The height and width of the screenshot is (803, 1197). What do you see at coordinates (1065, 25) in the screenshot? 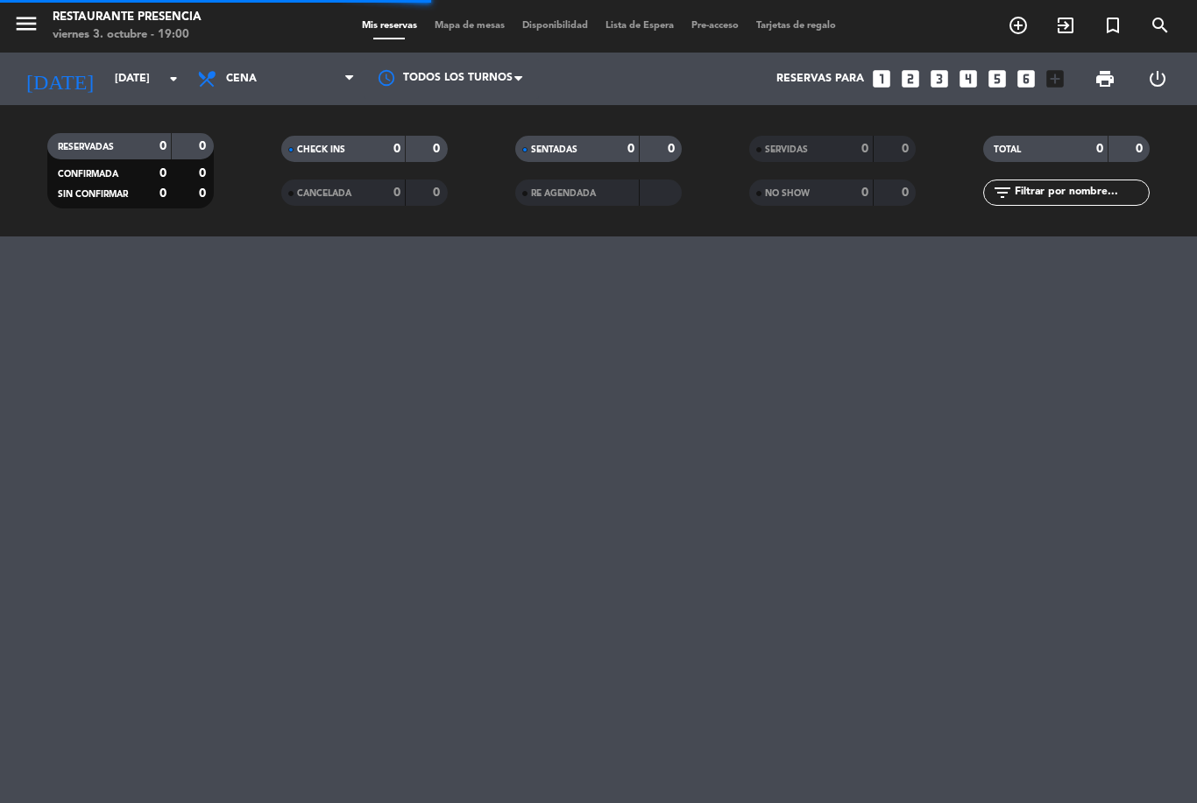
I see `i: exit_to_app` at bounding box center [1065, 25].